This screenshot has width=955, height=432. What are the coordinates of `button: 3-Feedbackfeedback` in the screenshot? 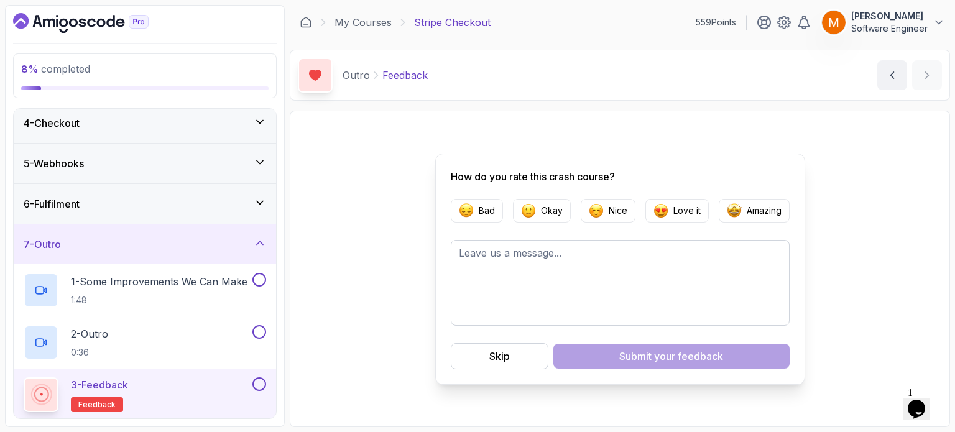 It's located at (145, 395).